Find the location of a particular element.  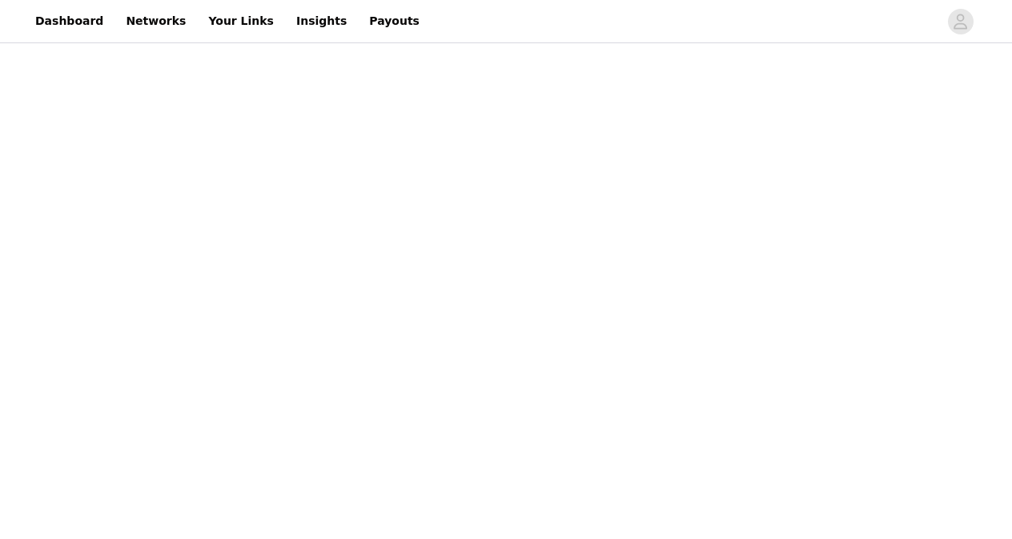

a: Insights is located at coordinates (321, 21).